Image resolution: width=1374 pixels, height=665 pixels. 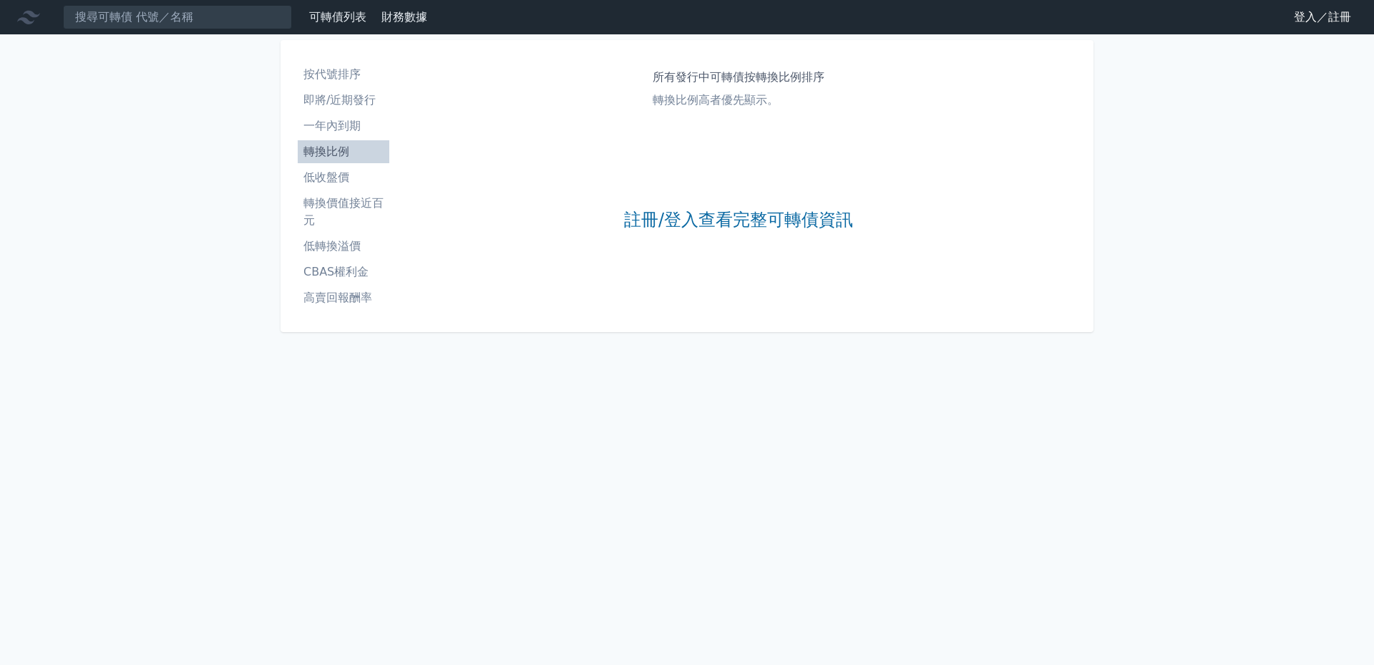 What do you see at coordinates (344, 246) in the screenshot?
I see `a: 低轉換溢價` at bounding box center [344, 246].